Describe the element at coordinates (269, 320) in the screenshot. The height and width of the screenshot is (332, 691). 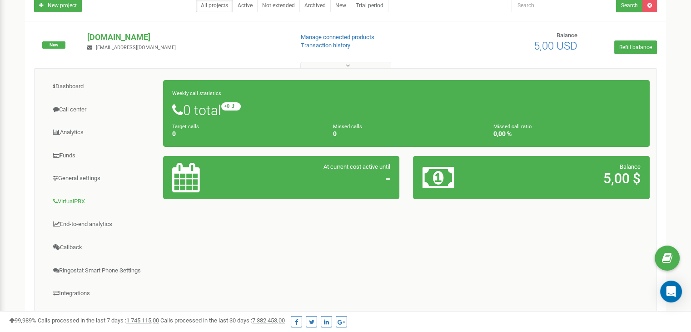
I see `u: 7 382 453,00` at that location.